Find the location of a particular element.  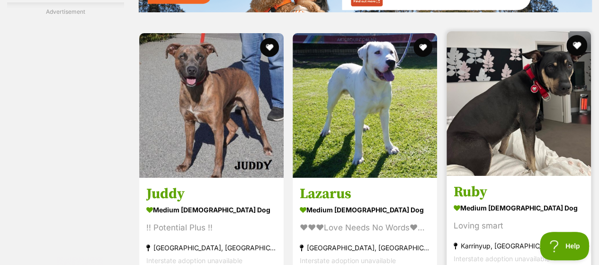

div: Loving smart is located at coordinates (519, 225).